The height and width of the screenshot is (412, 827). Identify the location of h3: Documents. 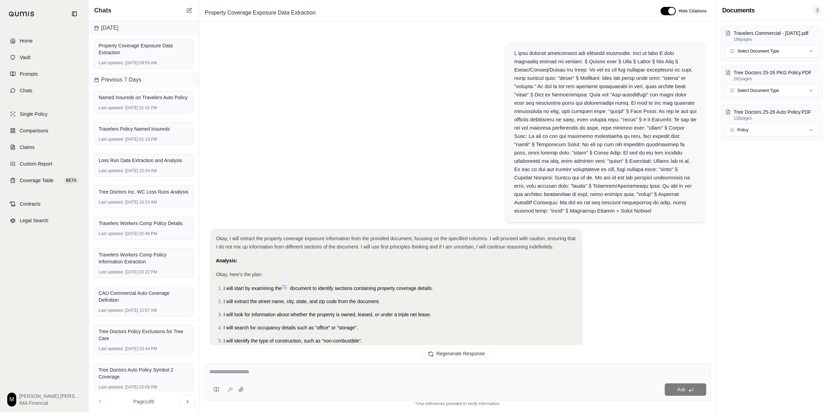
(738, 10).